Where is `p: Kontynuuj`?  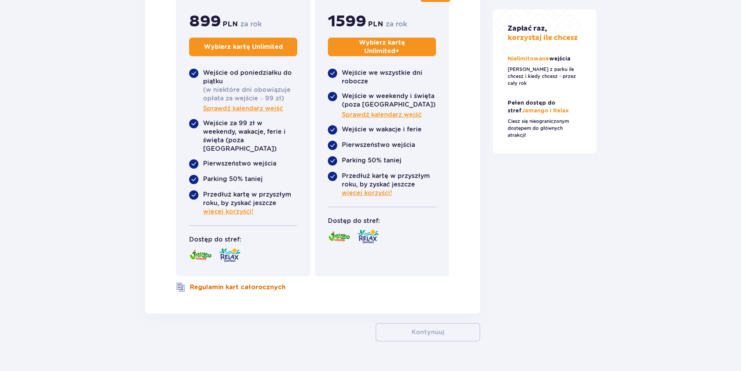 p: Kontynuuj is located at coordinates (428, 332).